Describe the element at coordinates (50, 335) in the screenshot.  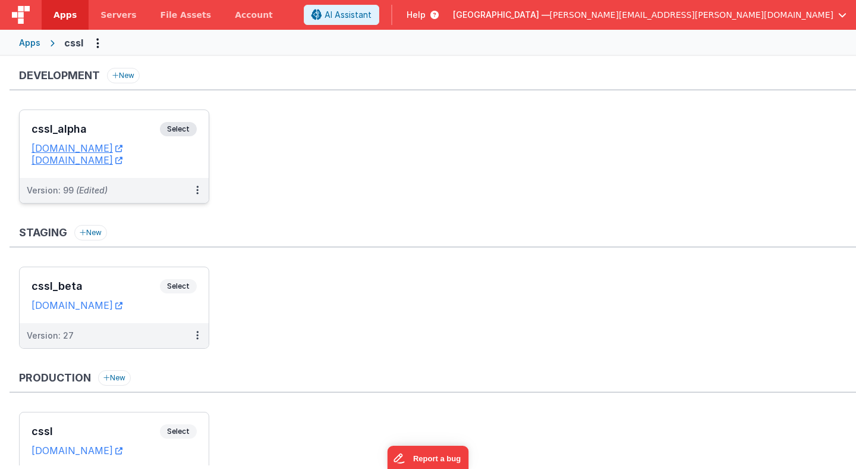
I see `div: Version: 27` at that location.